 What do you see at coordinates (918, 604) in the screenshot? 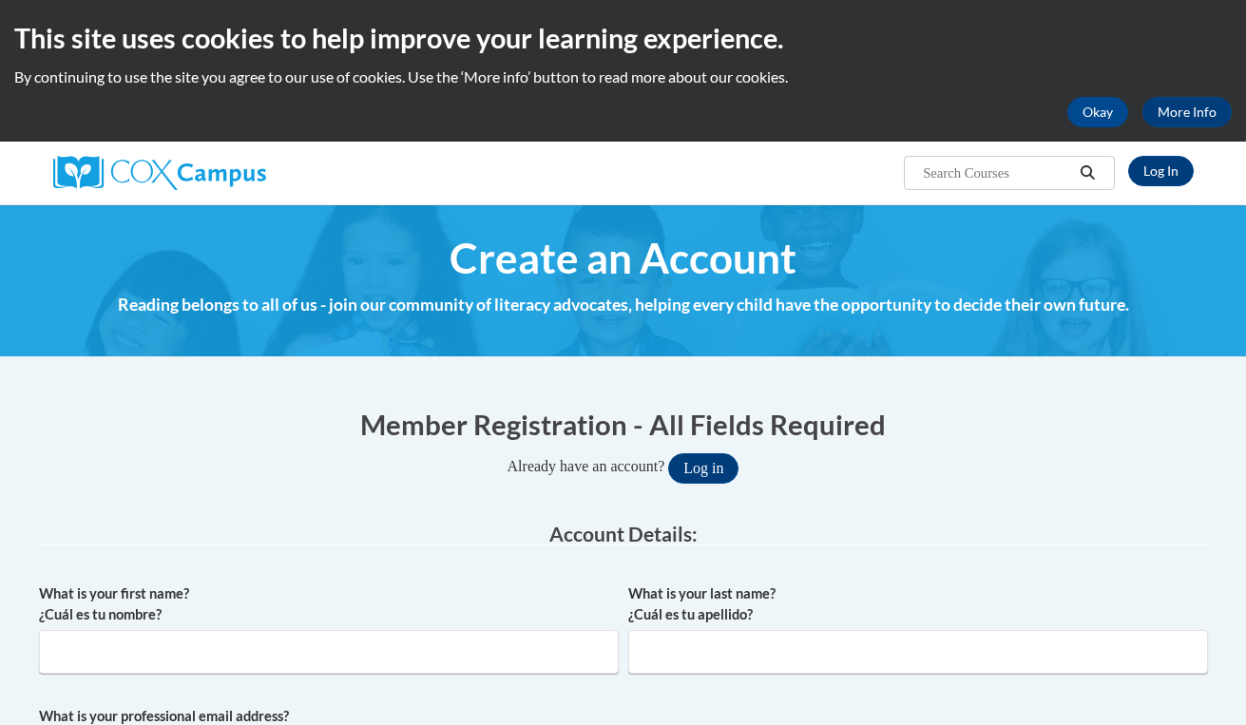
I see `label: What is your last name? ¿Cuál es tu apellido?` at bounding box center [918, 604].